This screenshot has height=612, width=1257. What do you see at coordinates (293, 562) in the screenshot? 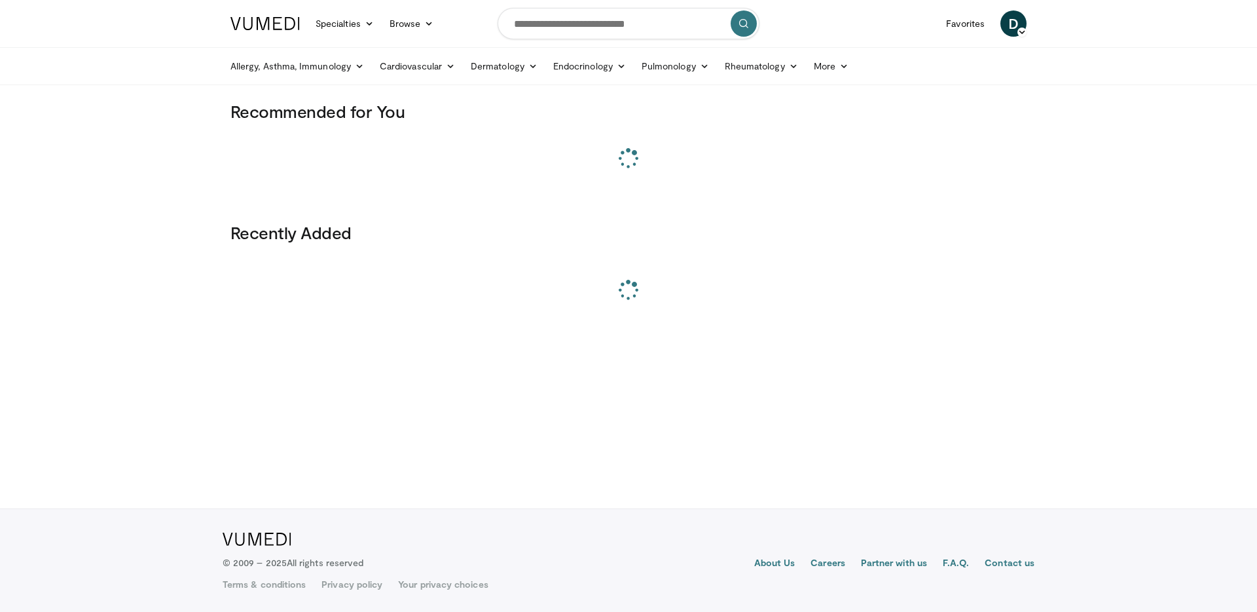
I see `p: © 2009 – 2025` at bounding box center [293, 562].